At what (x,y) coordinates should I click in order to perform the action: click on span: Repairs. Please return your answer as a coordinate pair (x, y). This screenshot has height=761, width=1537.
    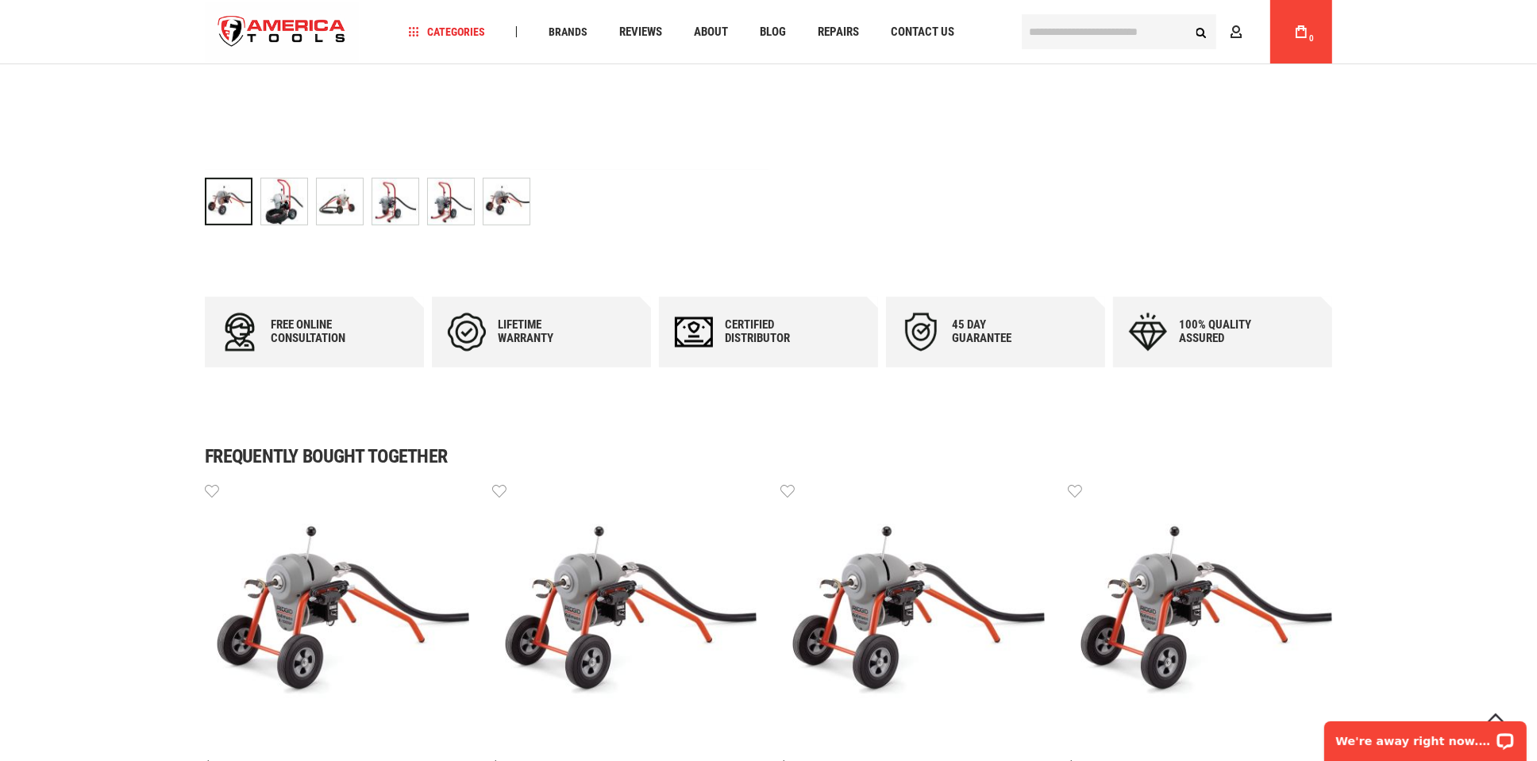
    Looking at the image, I should click on (838, 32).